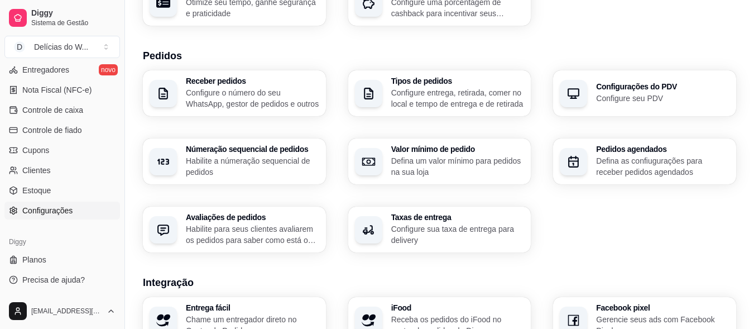  What do you see at coordinates (62, 110) in the screenshot?
I see `a: Controle de caixa` at bounding box center [62, 110].